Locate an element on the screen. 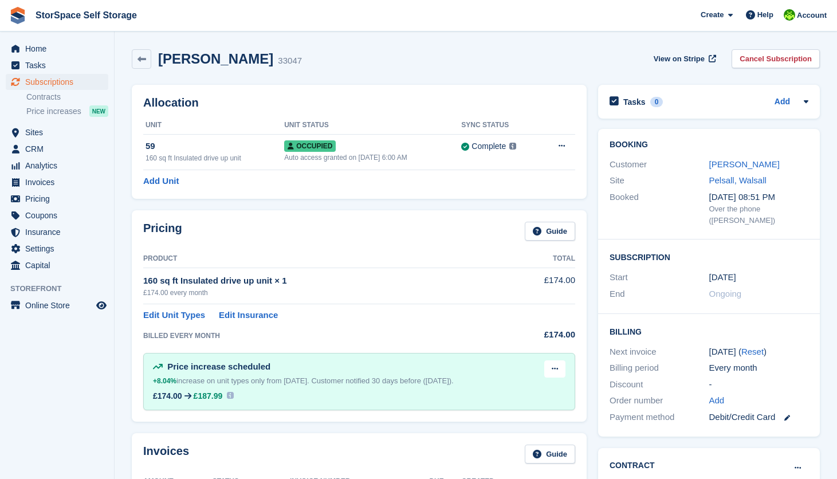 The image size is (837, 479). div: Billing period is located at coordinates (659, 368).